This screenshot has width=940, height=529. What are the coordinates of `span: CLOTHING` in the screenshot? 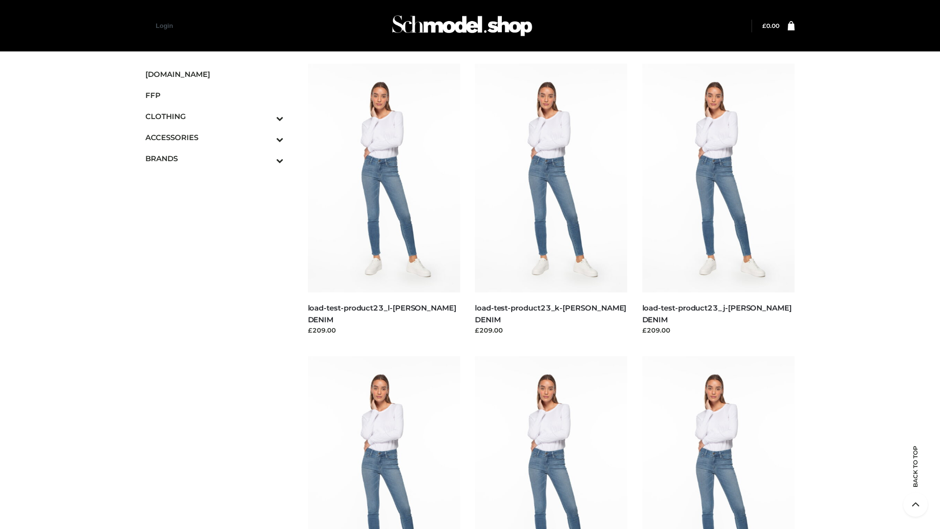 It's located at (214, 116).